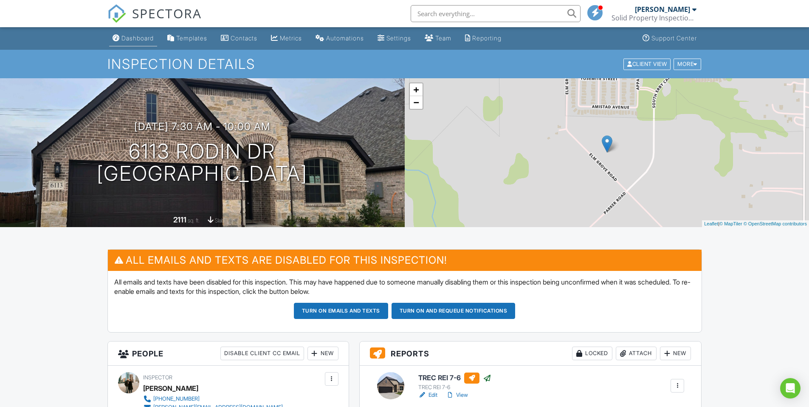  Describe the element at coordinates (340, 38) in the screenshot. I see `a: Automations (Basic)` at that location.